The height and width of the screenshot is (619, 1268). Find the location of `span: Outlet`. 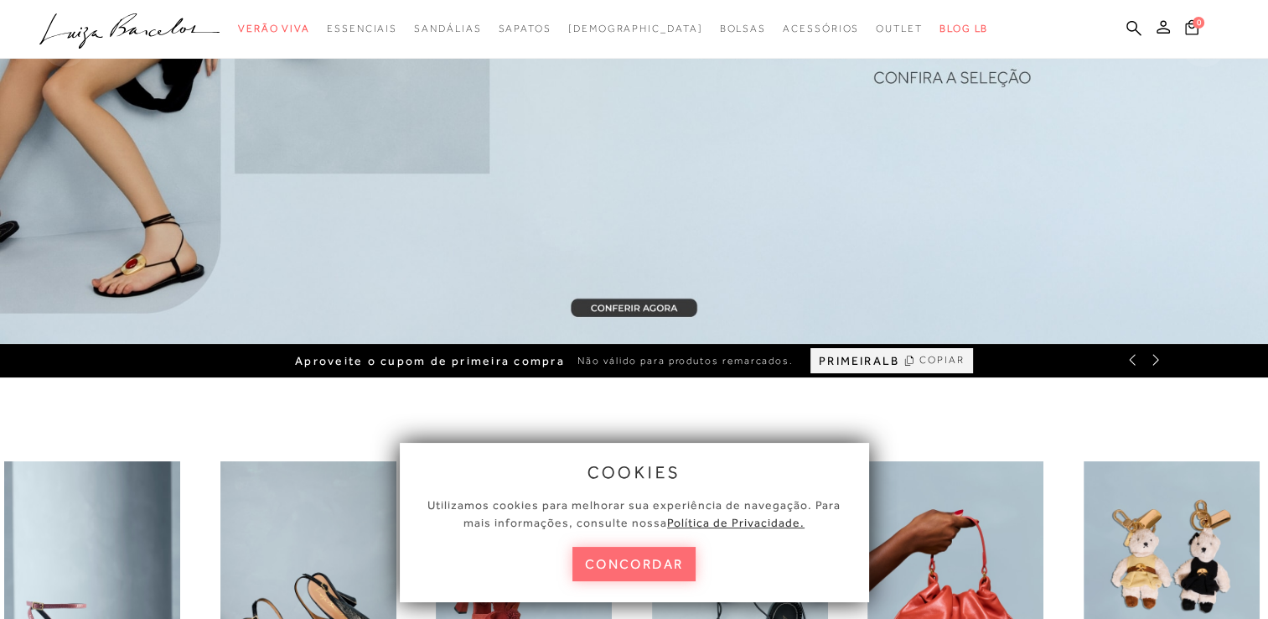

span: Outlet is located at coordinates (899, 28).